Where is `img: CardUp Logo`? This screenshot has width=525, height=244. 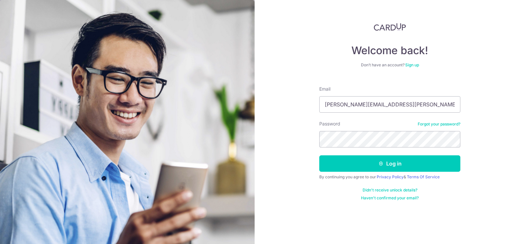 img: CardUp Logo is located at coordinates (390, 27).